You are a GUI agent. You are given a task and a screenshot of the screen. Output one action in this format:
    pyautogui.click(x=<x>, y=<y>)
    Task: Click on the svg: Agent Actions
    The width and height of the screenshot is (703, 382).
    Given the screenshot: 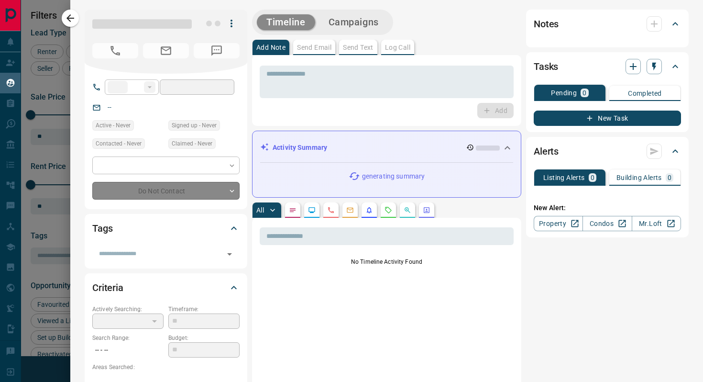 What is the action you would take?
    pyautogui.click(x=427, y=210)
    